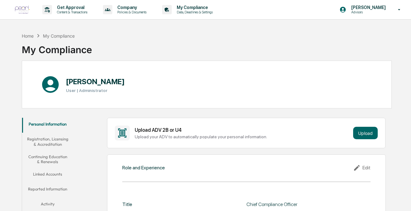 This screenshot has height=211, width=411. What do you see at coordinates (71, 7) in the screenshot?
I see `p: Get Approval` at bounding box center [71, 7].